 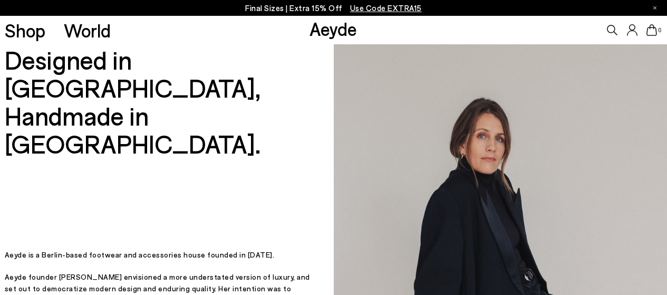 I want to click on a: 0, so click(x=652, y=30).